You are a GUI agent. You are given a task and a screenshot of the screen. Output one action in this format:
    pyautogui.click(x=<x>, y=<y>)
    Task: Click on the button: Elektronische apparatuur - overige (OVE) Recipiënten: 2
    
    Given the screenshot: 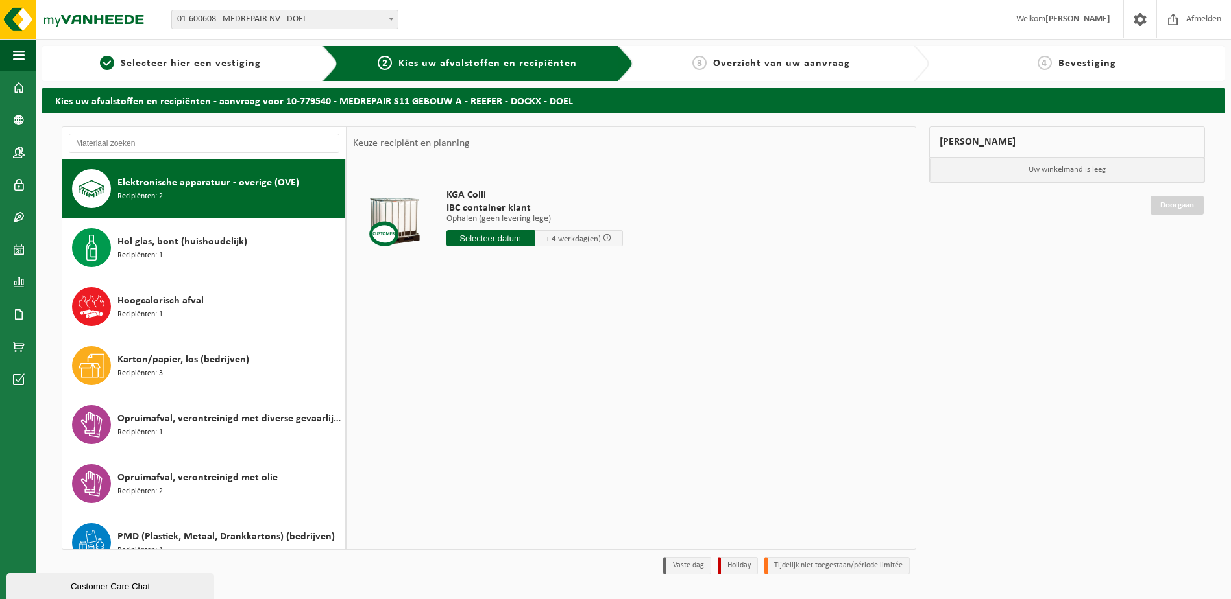 What is the action you would take?
    pyautogui.click(x=204, y=189)
    